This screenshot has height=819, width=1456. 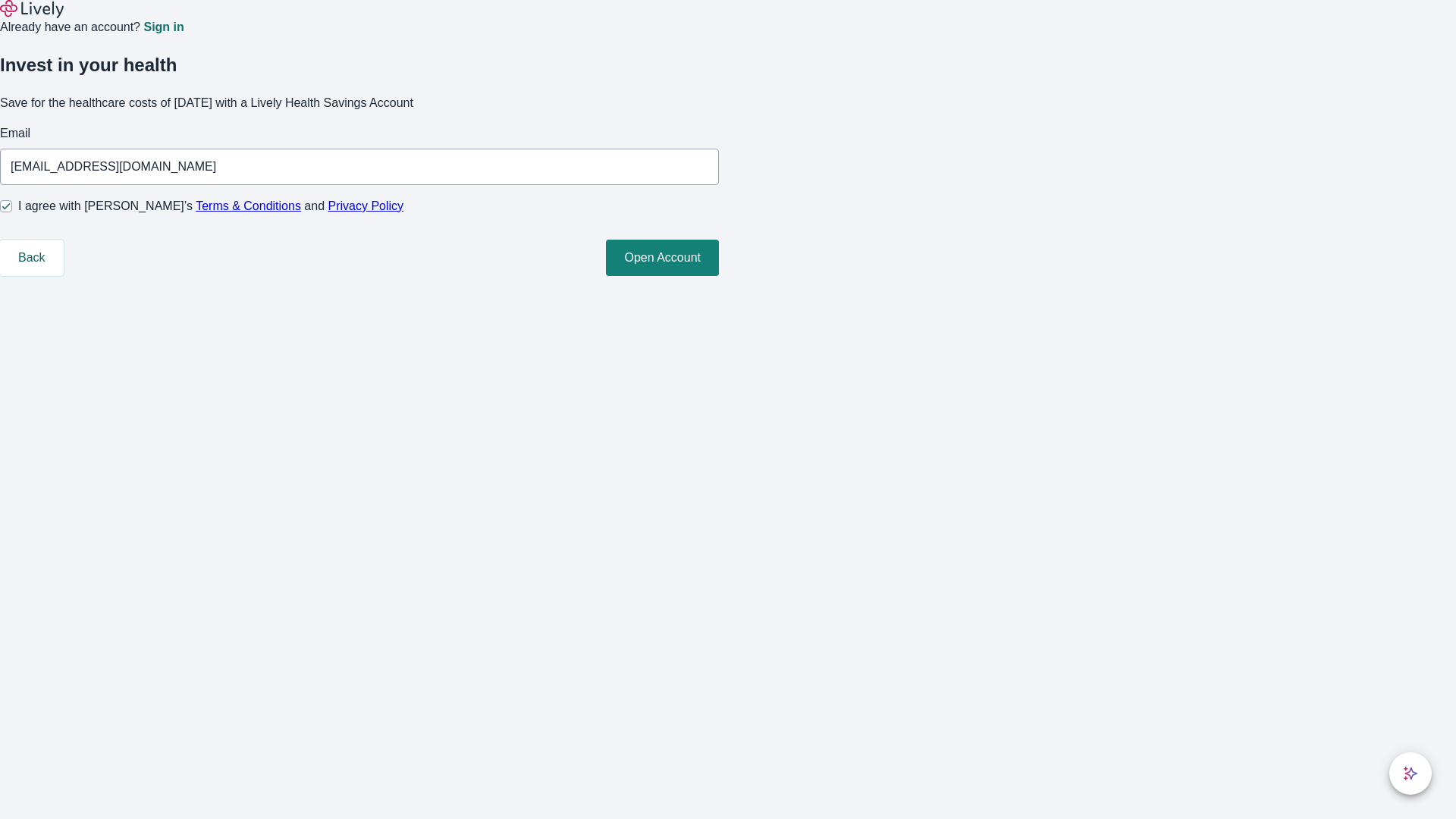 What do you see at coordinates (163, 27) in the screenshot?
I see `div: Sign in` at bounding box center [163, 27].